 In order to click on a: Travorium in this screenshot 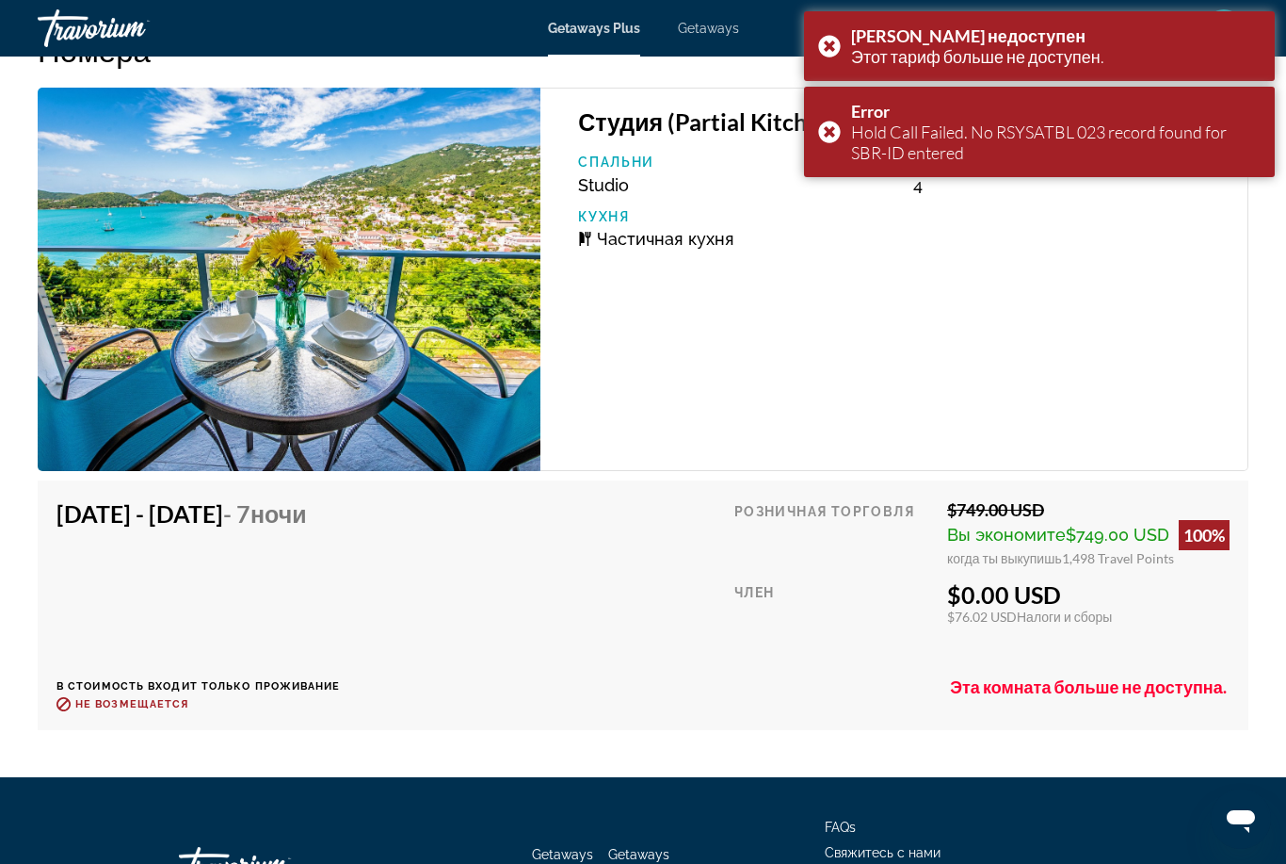, I will do `click(132, 28)`.